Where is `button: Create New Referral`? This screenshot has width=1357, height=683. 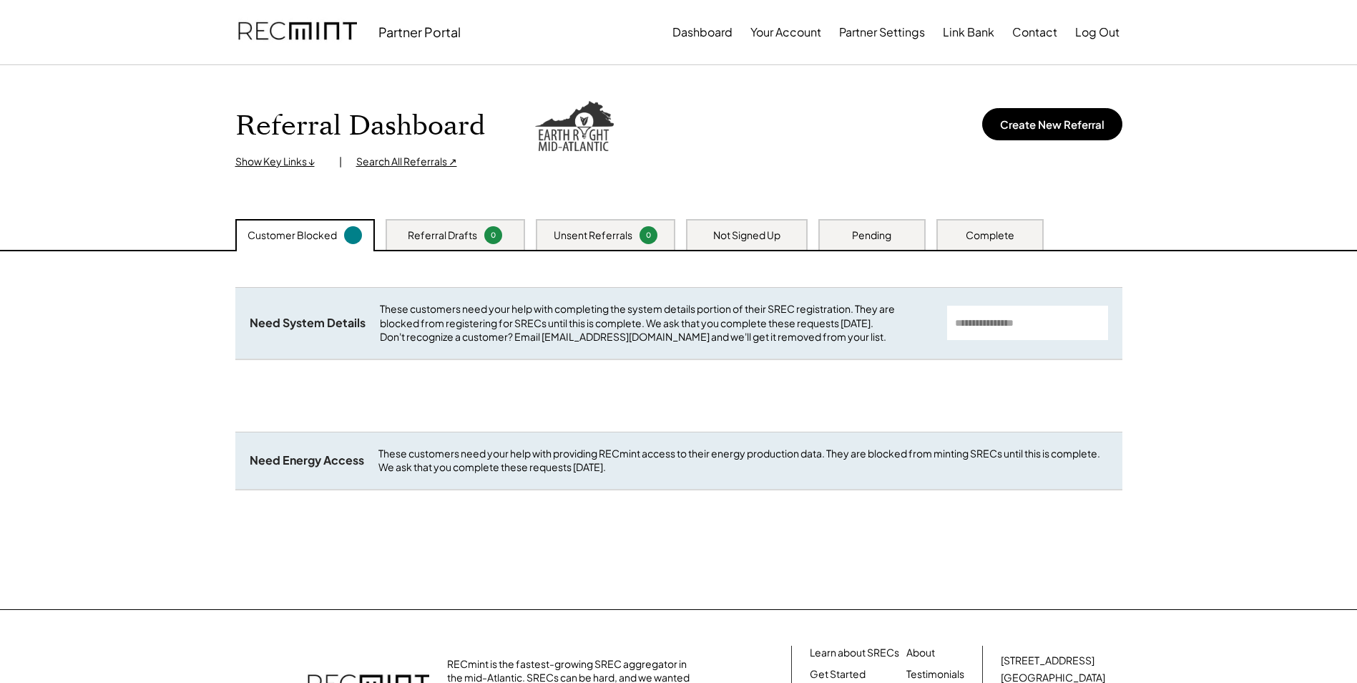
button: Create New Referral is located at coordinates (1053, 124).